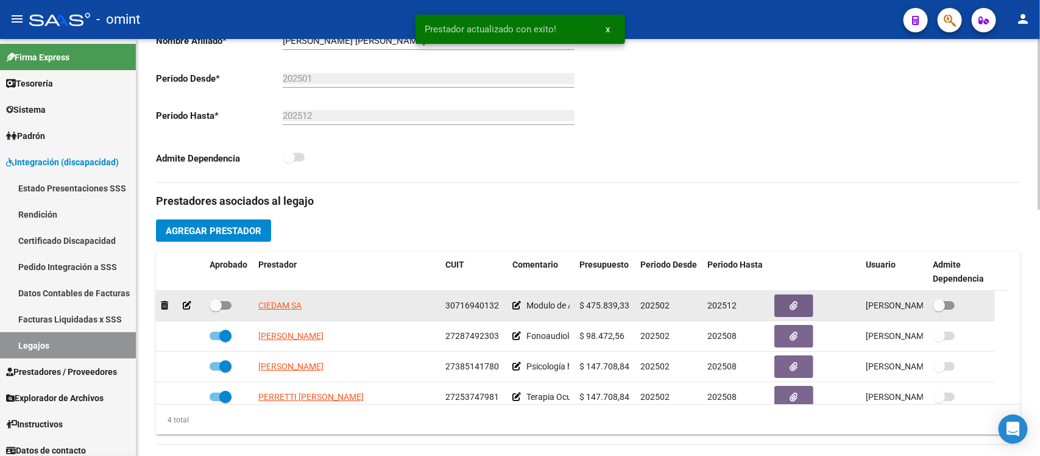 The height and width of the screenshot is (456, 1040). I want to click on button: Agregar Prestador, so click(213, 230).